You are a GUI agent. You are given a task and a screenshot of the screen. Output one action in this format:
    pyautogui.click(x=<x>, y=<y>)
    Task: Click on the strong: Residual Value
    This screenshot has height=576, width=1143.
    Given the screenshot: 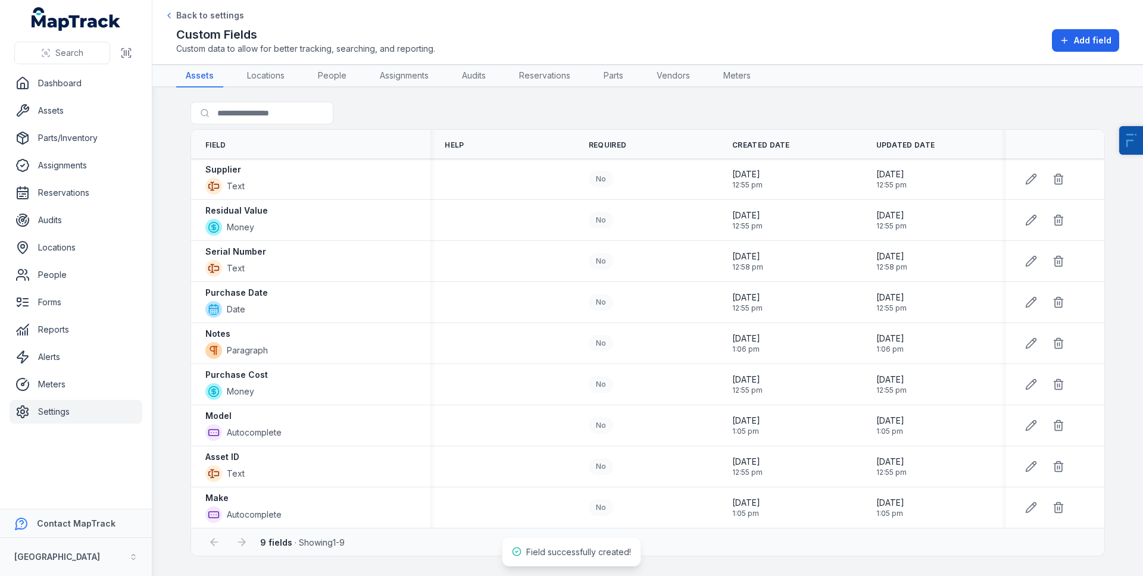 What is the action you would take?
    pyautogui.click(x=236, y=211)
    